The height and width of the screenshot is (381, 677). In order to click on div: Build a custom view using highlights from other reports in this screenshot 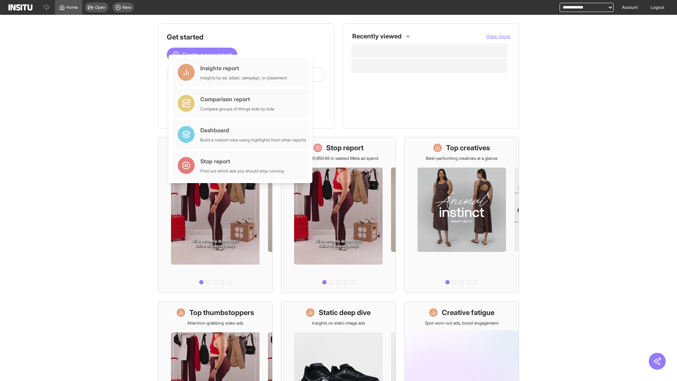, I will do `click(253, 140)`.